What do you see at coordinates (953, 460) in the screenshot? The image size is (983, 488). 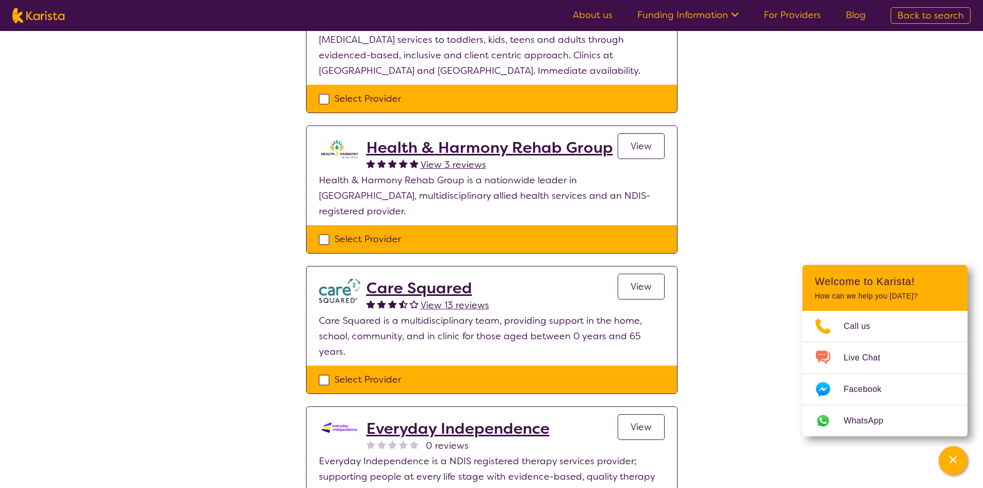 I see `button: Channel Menu` at bounding box center [953, 460].